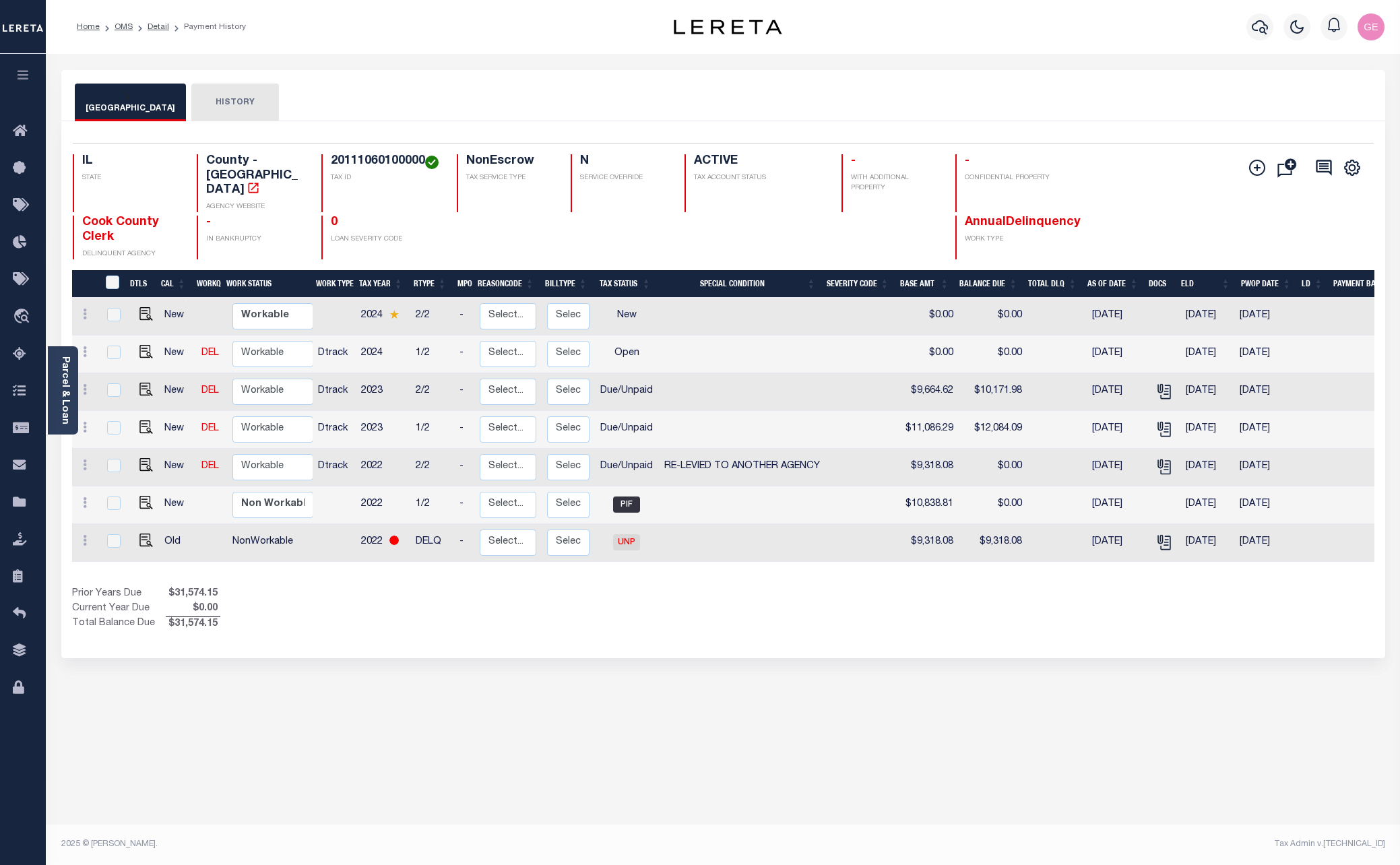 The width and height of the screenshot is (1400, 865). What do you see at coordinates (235, 103) in the screenshot?
I see `button: HISTORY` at bounding box center [235, 103].